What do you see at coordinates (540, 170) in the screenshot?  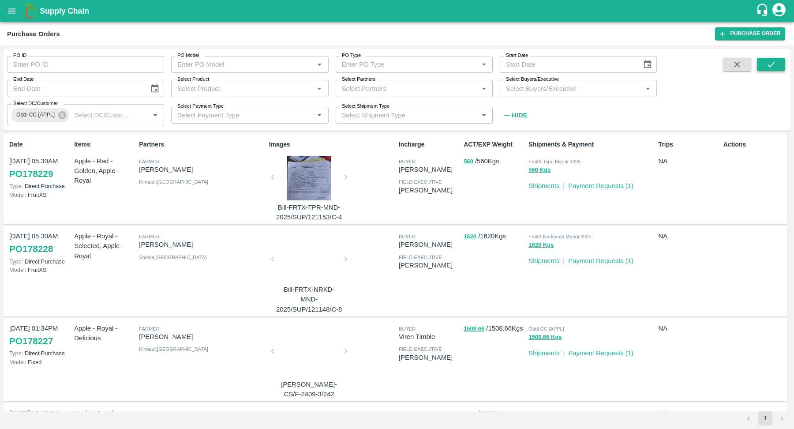 I see `button: 560 Kgs` at bounding box center [540, 170].